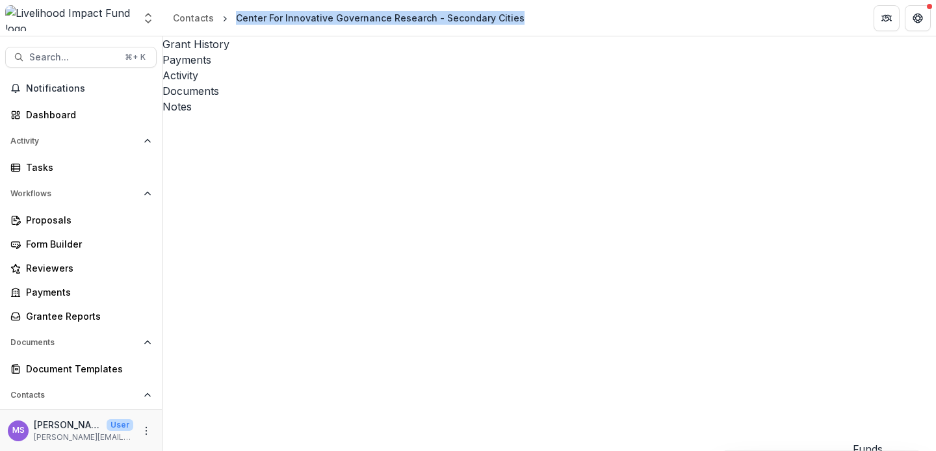 The height and width of the screenshot is (451, 936). I want to click on span: Contacts, so click(74, 395).